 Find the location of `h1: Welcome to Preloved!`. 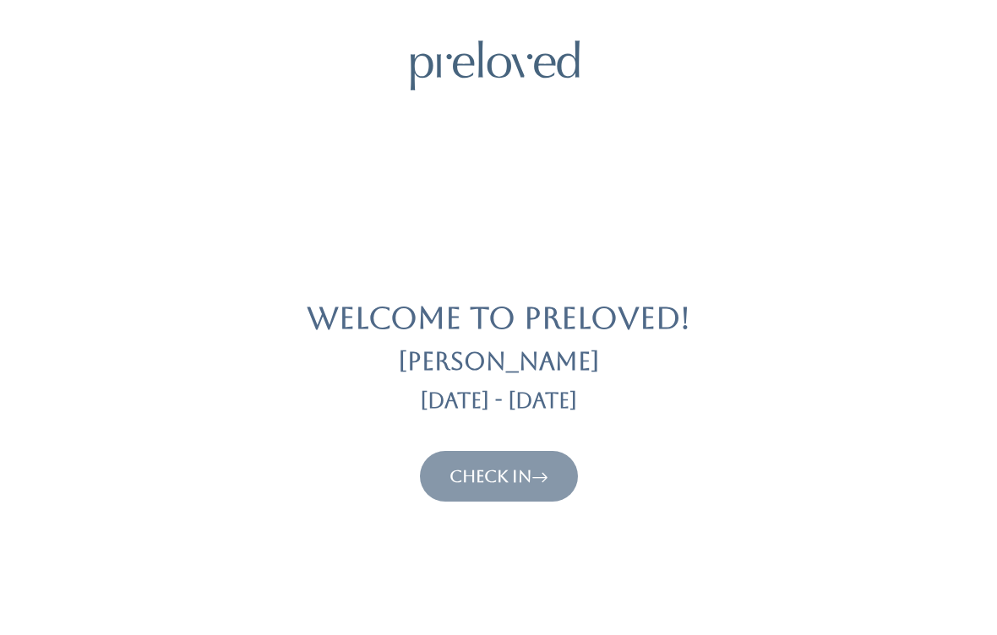

h1: Welcome to Preloved! is located at coordinates (499, 319).